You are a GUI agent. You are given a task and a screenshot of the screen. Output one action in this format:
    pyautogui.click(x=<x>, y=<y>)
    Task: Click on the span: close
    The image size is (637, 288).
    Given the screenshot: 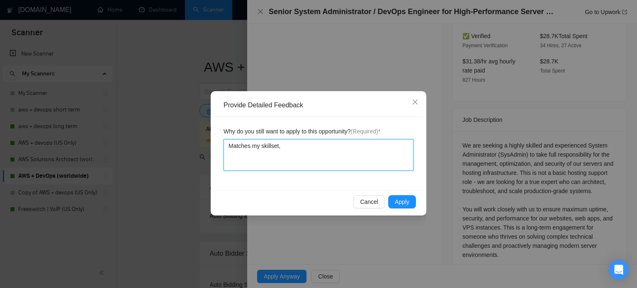 What is the action you would take?
    pyautogui.click(x=415, y=102)
    